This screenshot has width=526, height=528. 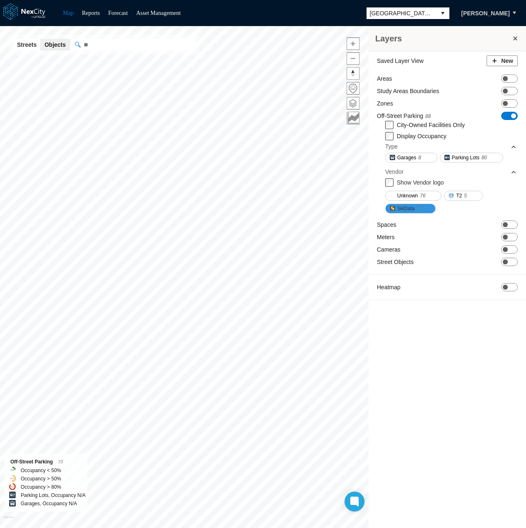 What do you see at coordinates (408, 91) in the screenshot?
I see `label: Study Areas Boundaries` at bounding box center [408, 91].